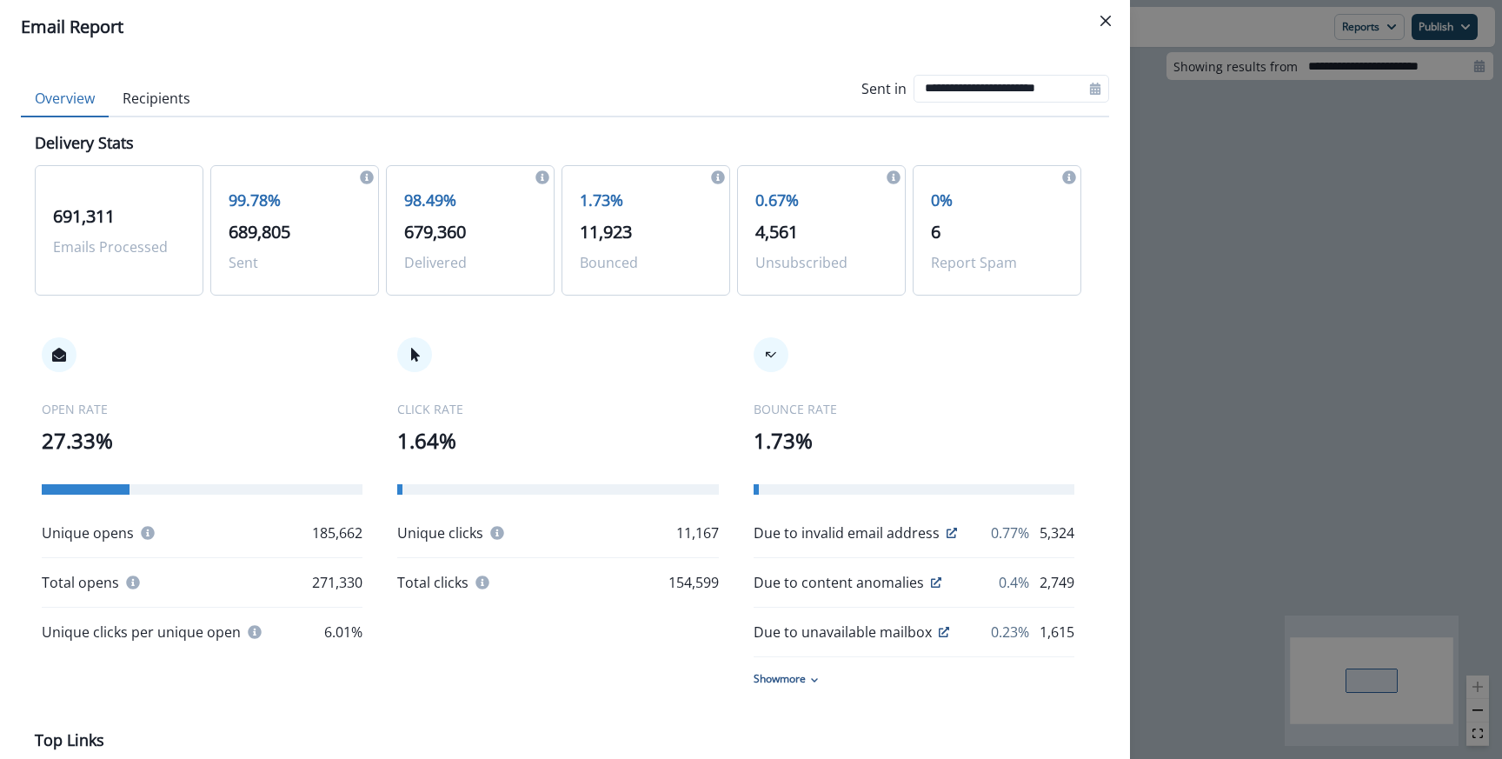  What do you see at coordinates (337, 583) in the screenshot?
I see `p: 271,330` at bounding box center [337, 583].